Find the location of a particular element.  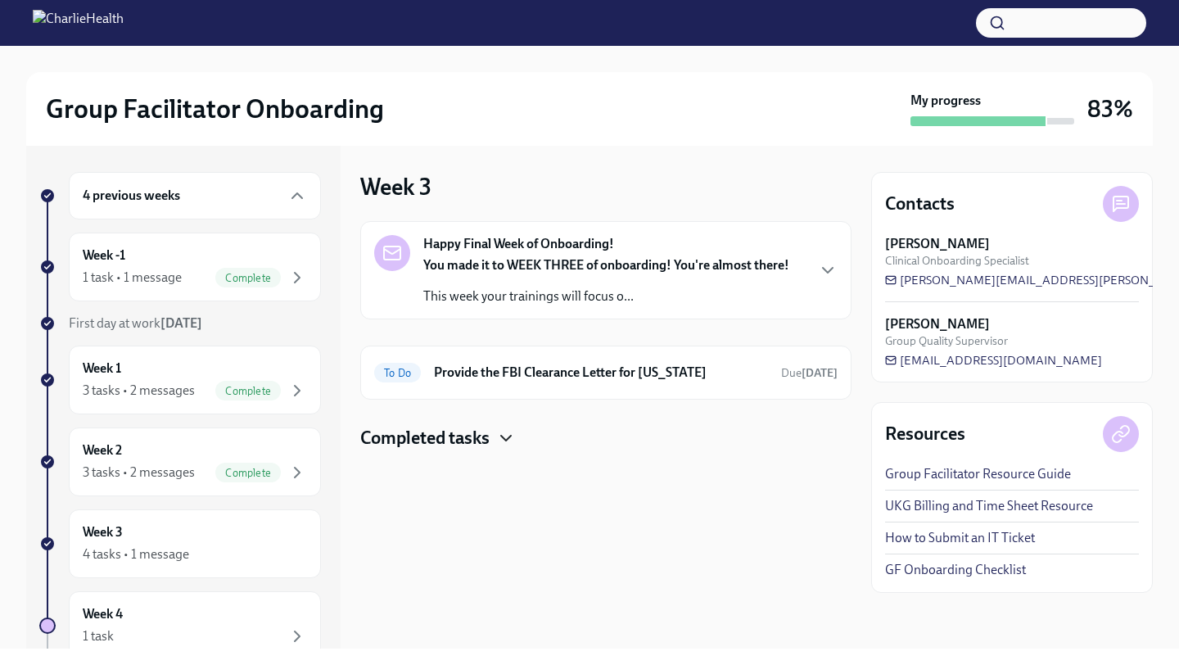

div: 4 tasks • 1 message is located at coordinates (136, 554).